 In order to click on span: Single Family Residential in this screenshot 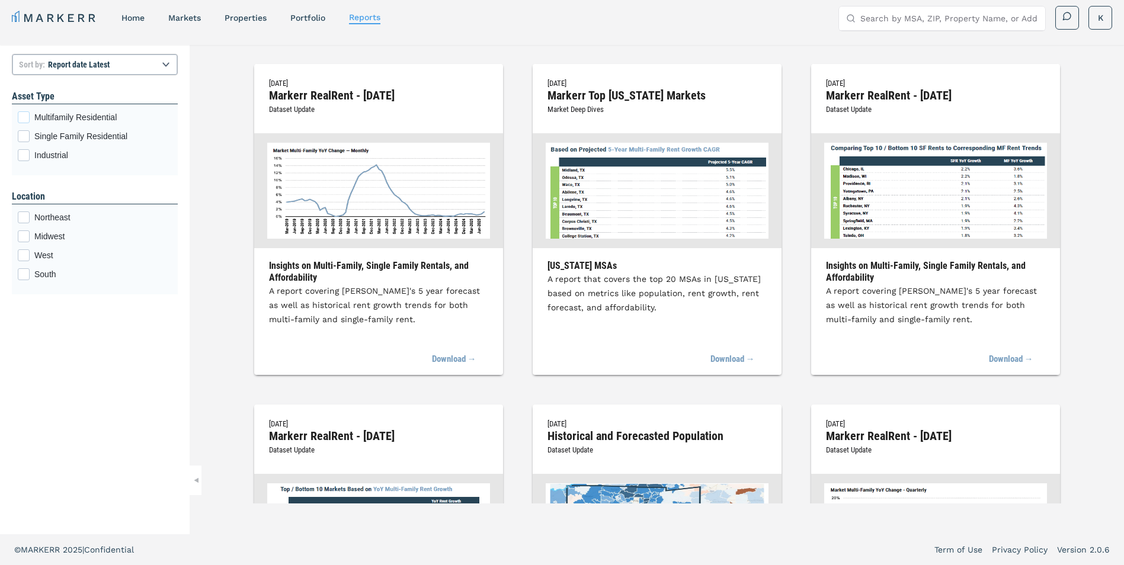, I will do `click(103, 136)`.